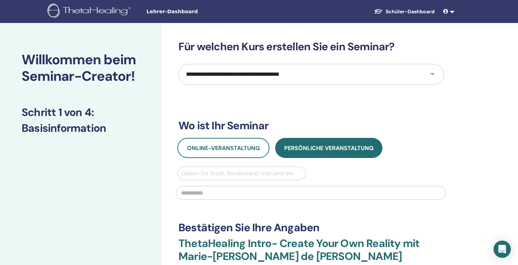 The height and width of the screenshot is (265, 518). What do you see at coordinates (378, 11) in the screenshot?
I see `img: graduation-cap-white.svg` at bounding box center [378, 11].